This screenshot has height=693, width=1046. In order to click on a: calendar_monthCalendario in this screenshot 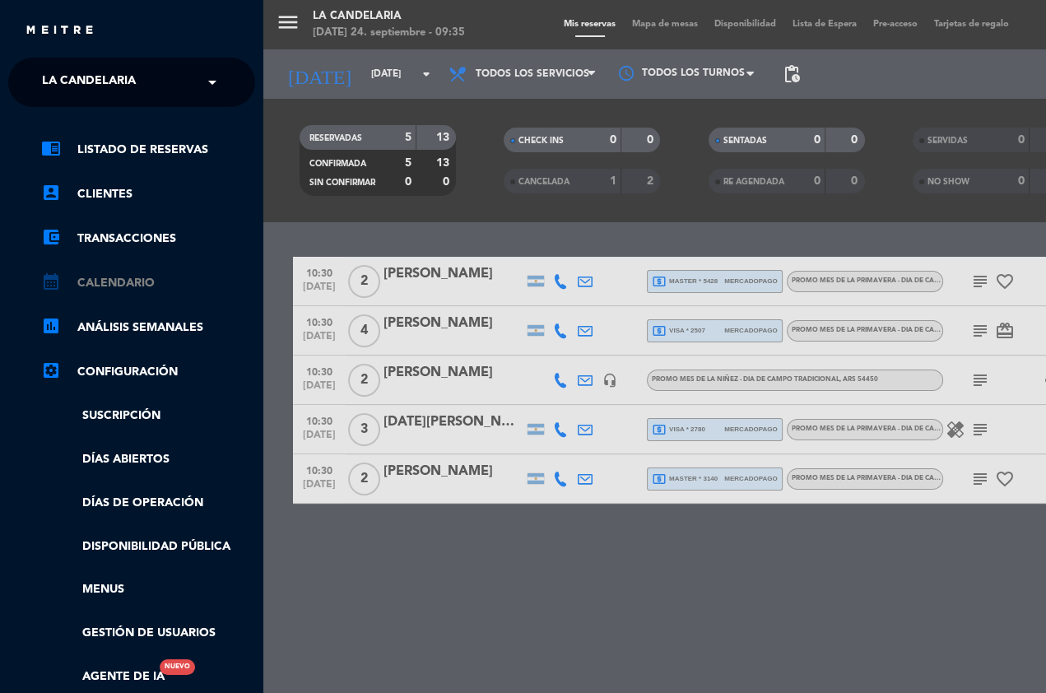, I will do `click(148, 283)`.